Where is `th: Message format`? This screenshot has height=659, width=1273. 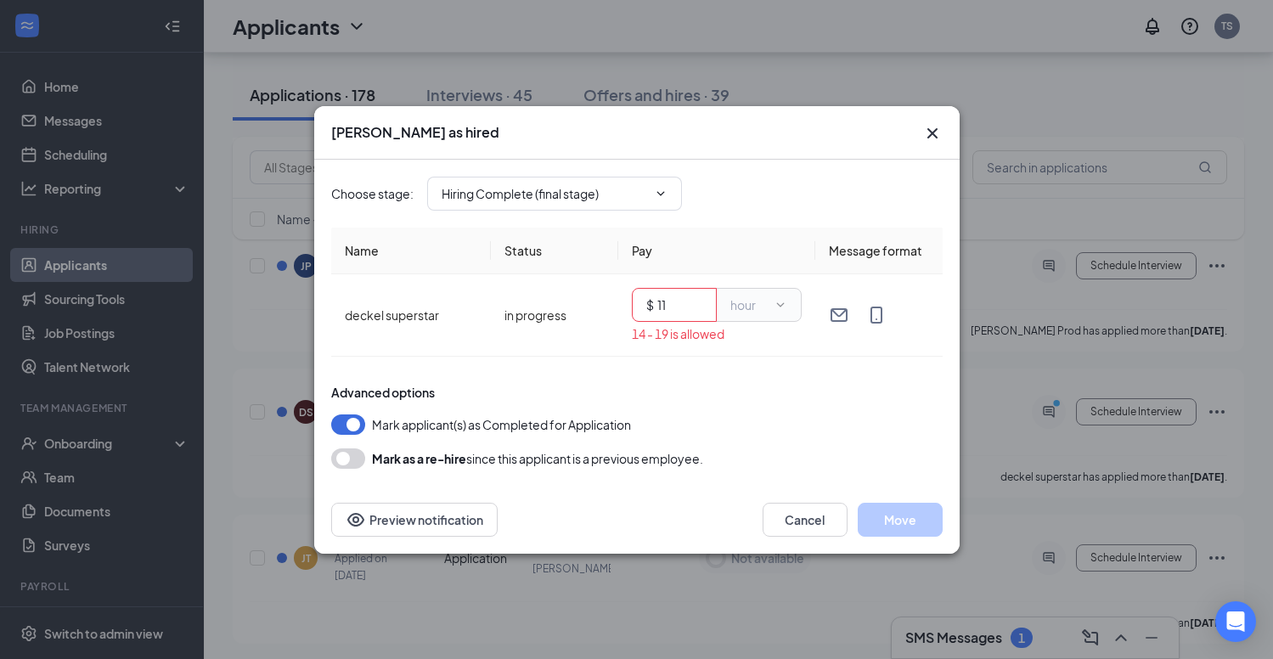
th: Message format is located at coordinates (879, 250).